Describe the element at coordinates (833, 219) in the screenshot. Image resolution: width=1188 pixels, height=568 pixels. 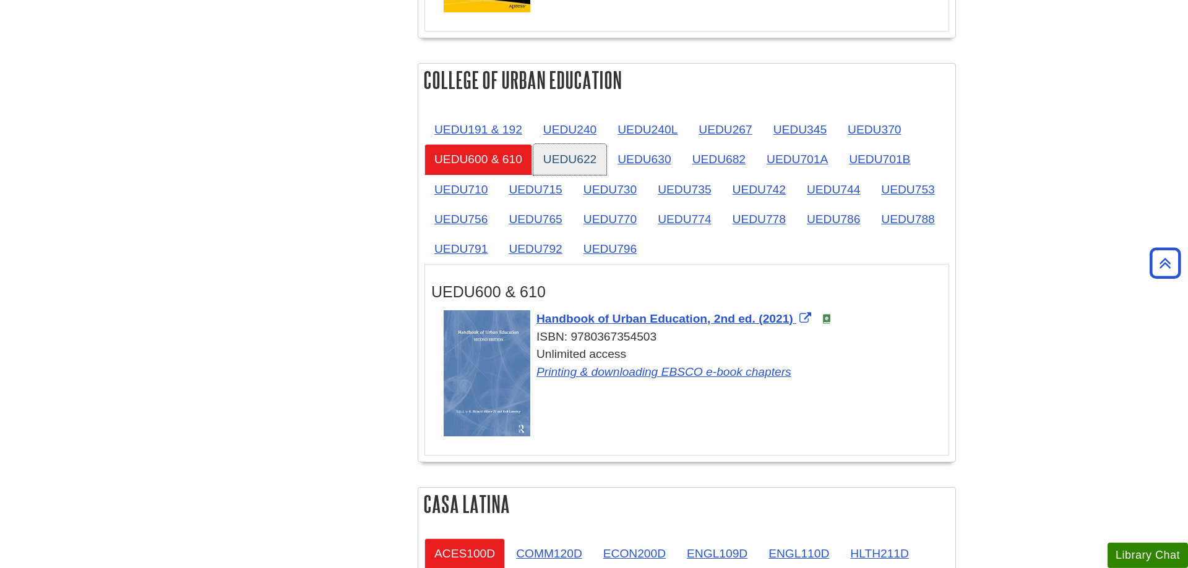
I see `a: UEDU786` at that location.